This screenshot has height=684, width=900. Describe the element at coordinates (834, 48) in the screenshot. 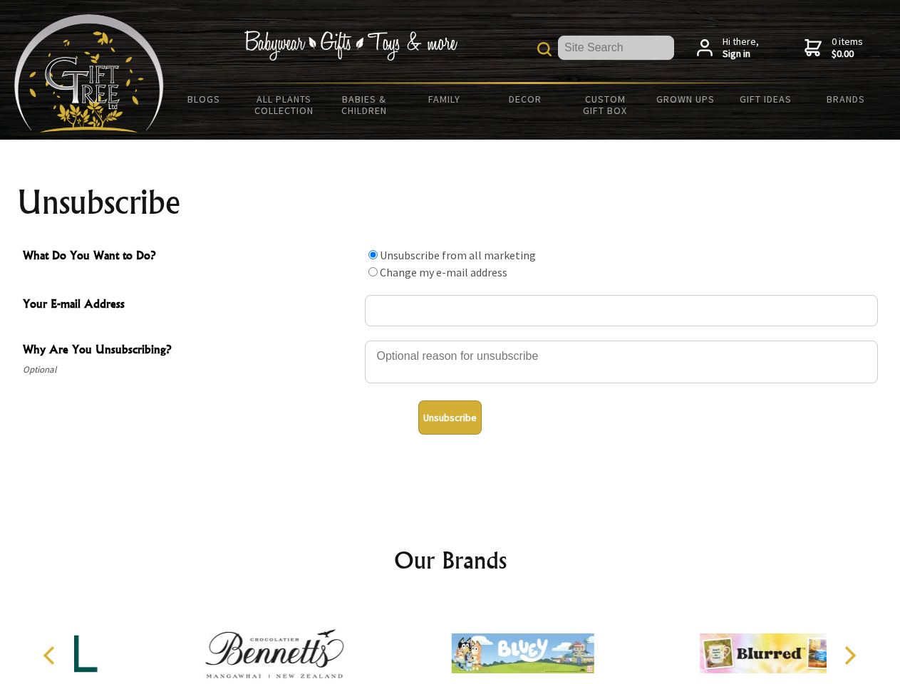

I see `a: 0 items$0.00` at that location.